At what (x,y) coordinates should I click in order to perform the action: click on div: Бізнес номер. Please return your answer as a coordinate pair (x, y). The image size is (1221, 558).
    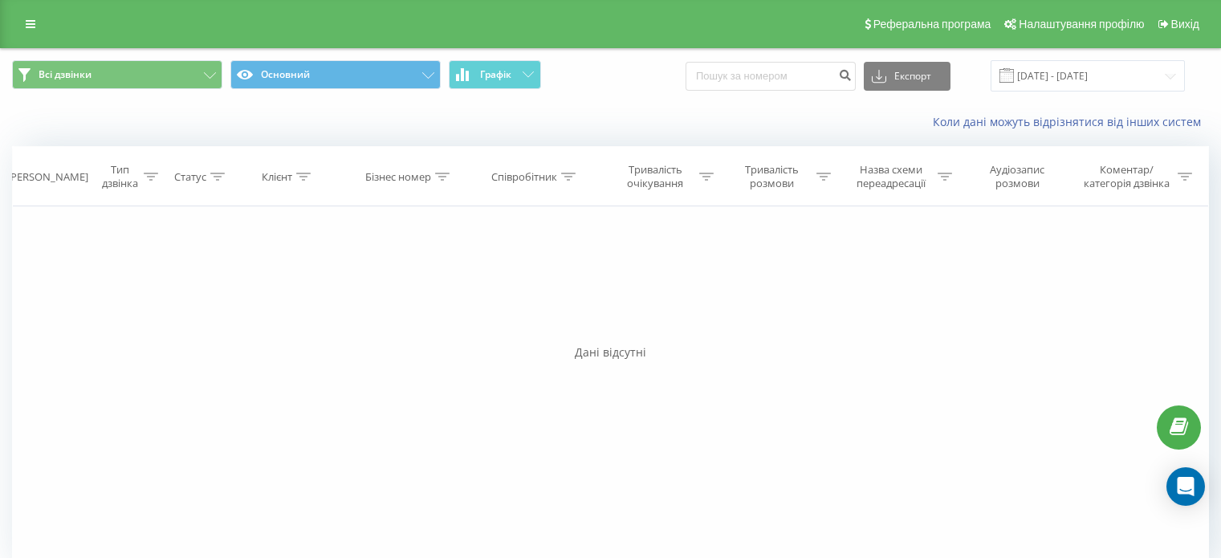
    Looking at the image, I should click on (398, 177).